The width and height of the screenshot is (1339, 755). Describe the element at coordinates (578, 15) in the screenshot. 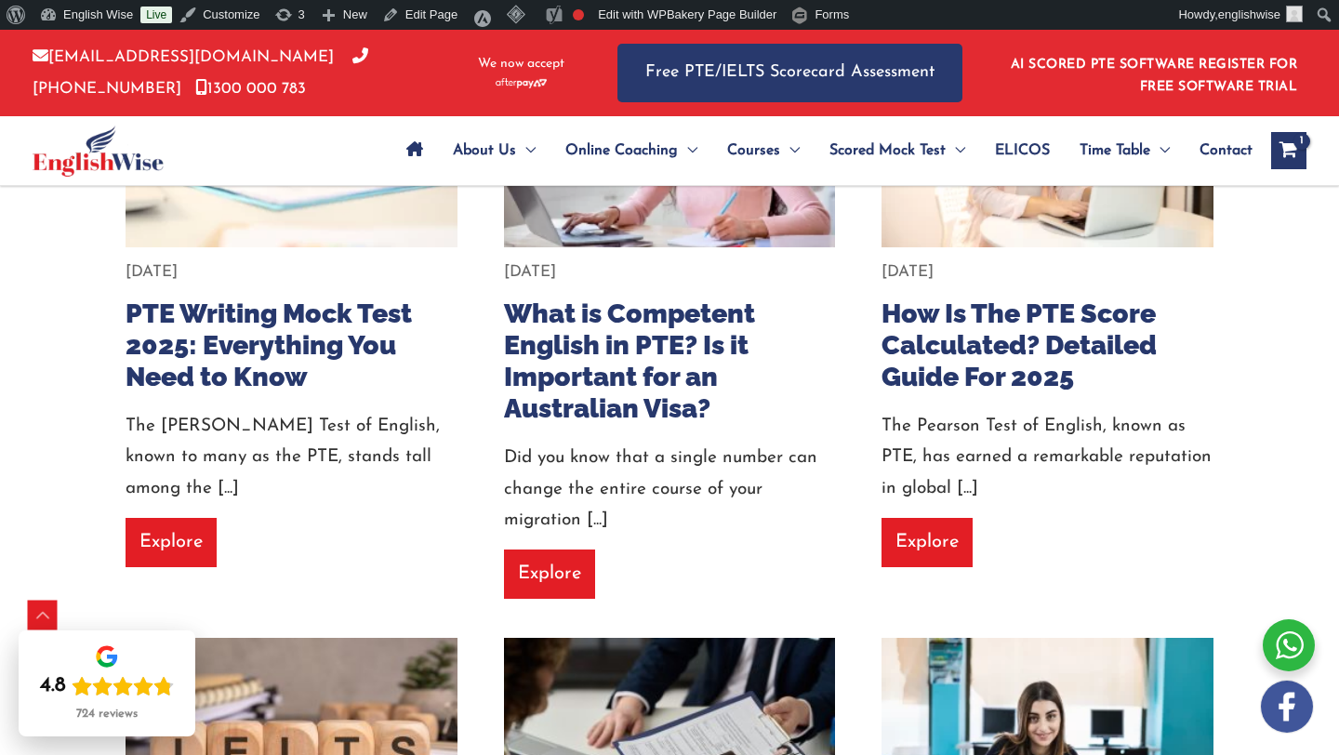

I see `div: Focus keyphrase not set` at that location.